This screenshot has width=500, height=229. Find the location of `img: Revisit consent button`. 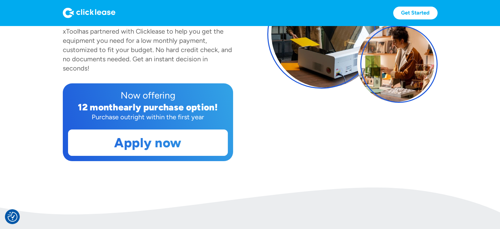

img: Revisit consent button is located at coordinates (13, 217).